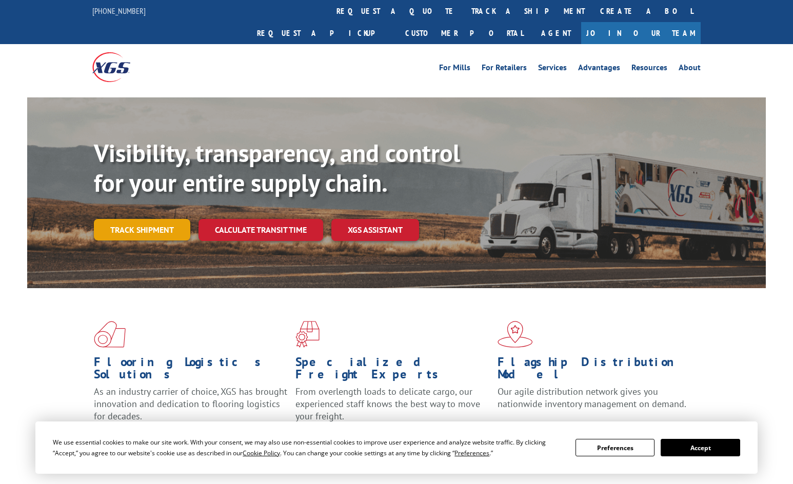 The image size is (793, 484). Describe the element at coordinates (599, 69) in the screenshot. I see `a: Advantages` at that location.